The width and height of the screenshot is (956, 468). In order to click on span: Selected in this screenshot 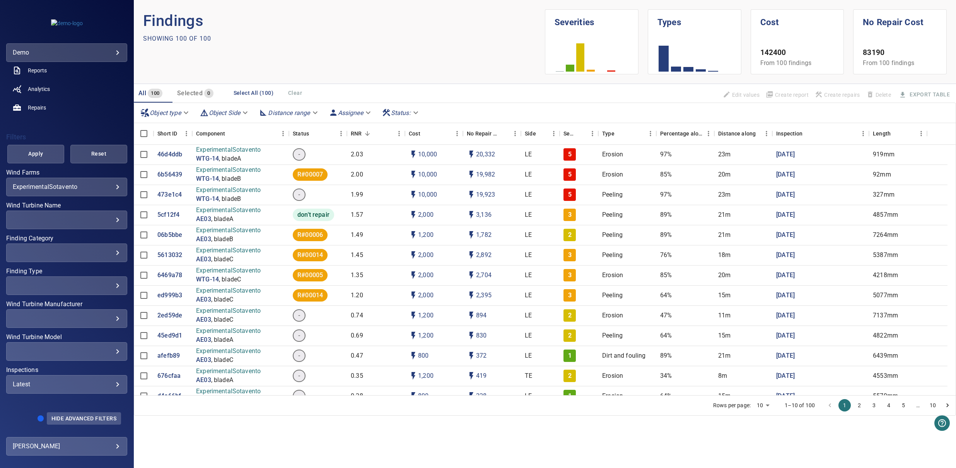, I will do `click(190, 93)`.